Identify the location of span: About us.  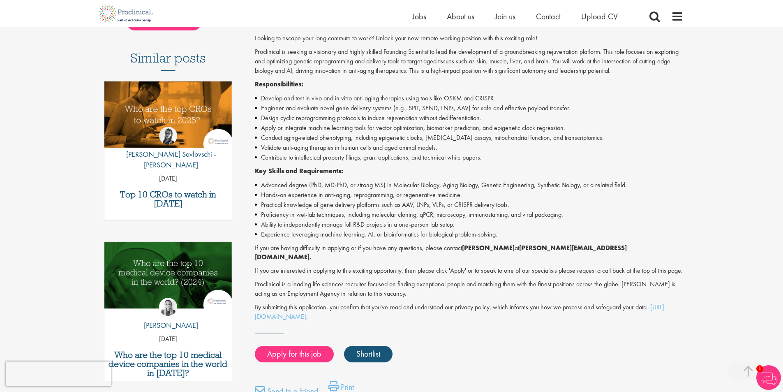
(460, 16).